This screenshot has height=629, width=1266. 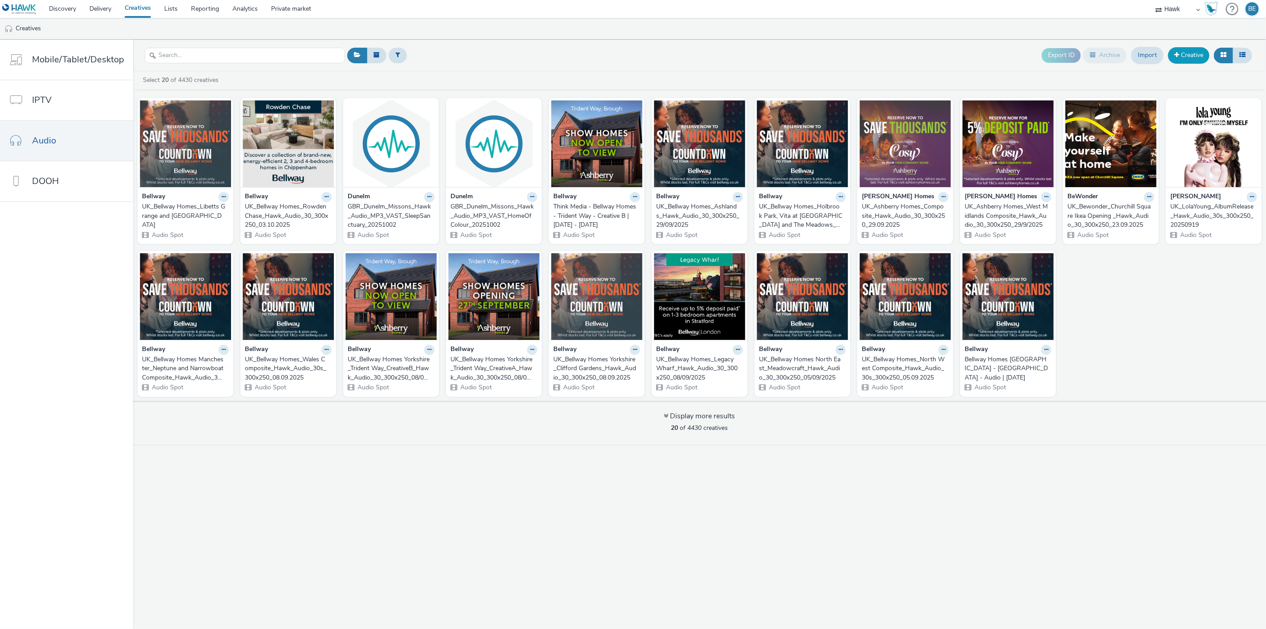 I want to click on div: UK_Bellway Homes Manchester_Neptune and Narrowboat Composite_Hawk_Audio_30s_300x250_15.09.2025, so click(x=183, y=368).